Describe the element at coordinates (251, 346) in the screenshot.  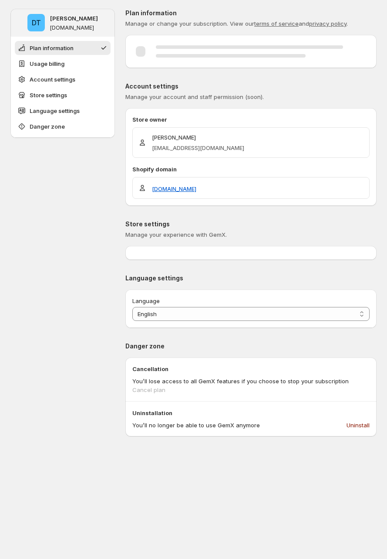
I see `p: Danger zone` at that location.